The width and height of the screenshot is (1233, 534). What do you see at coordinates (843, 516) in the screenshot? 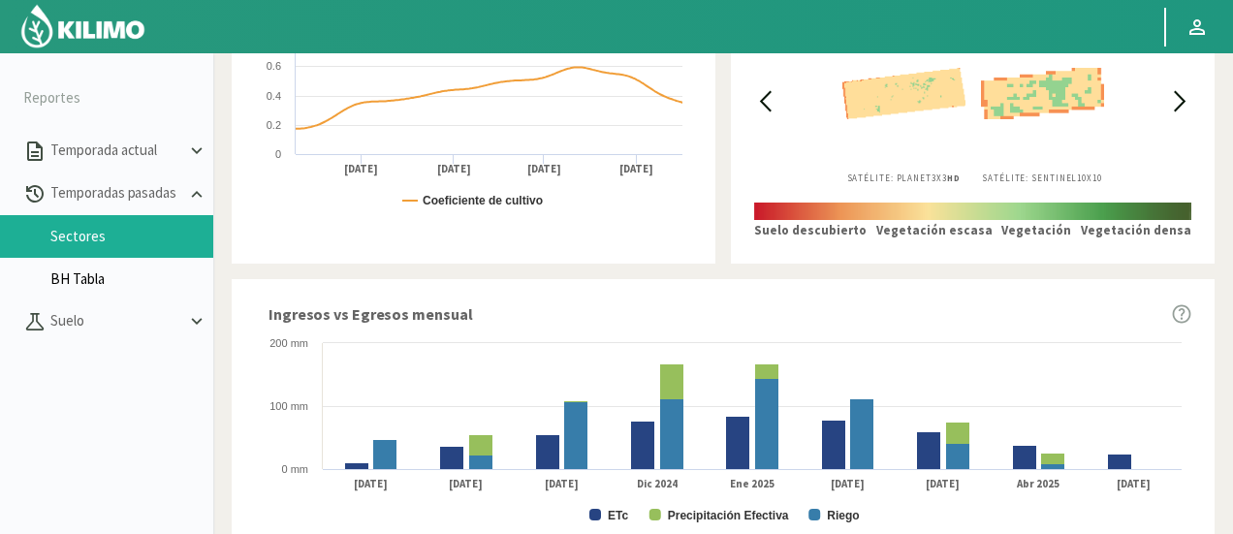
I see `text: Riego` at bounding box center [843, 516].